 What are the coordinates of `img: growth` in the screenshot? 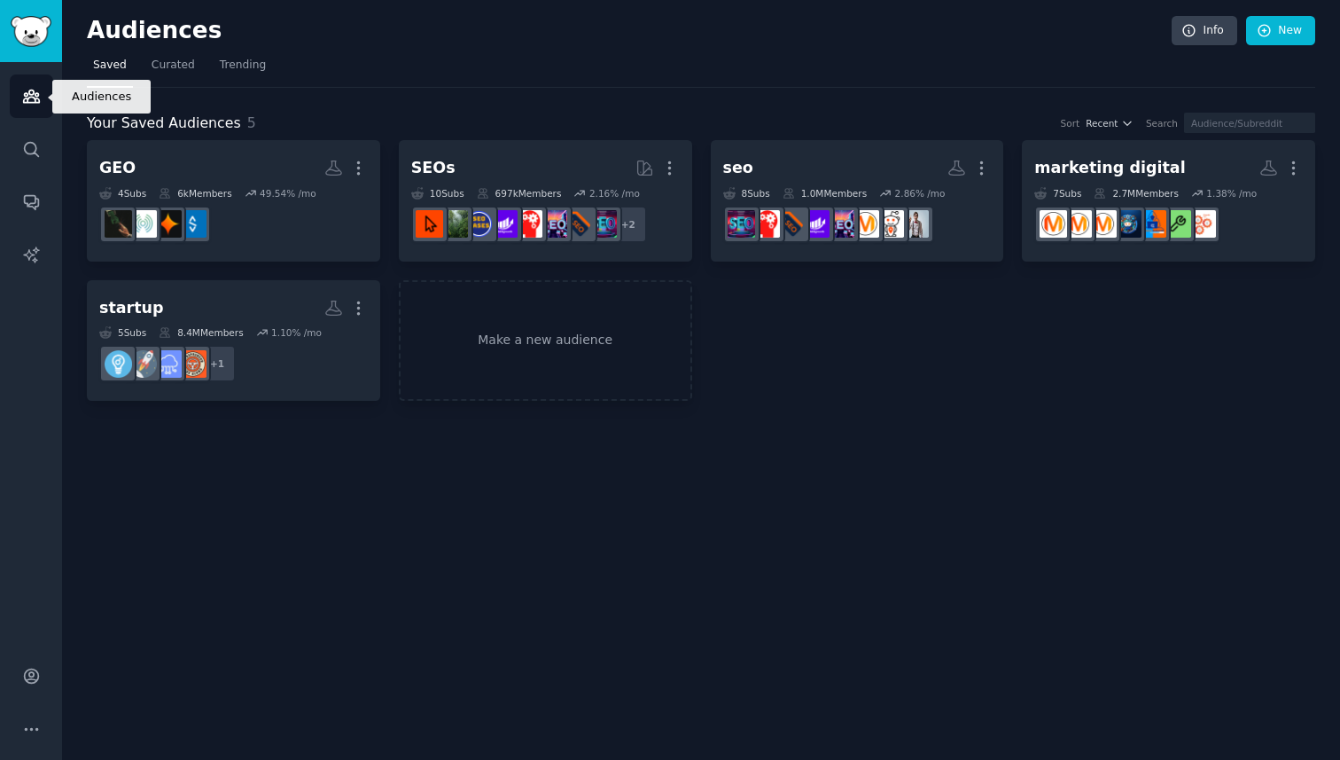 It's located at (1177, 223).